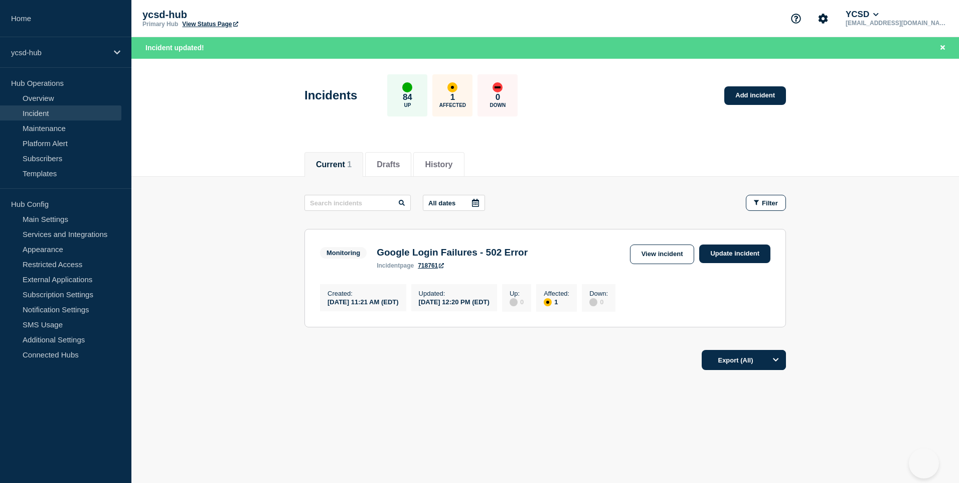  I want to click on span: Filter, so click(770, 203).